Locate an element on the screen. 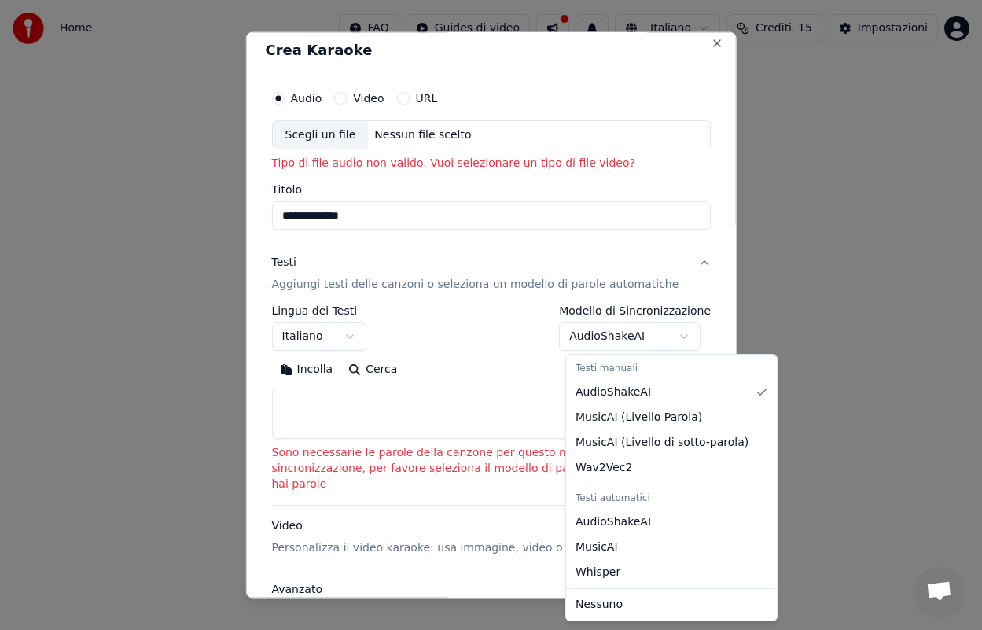 The height and width of the screenshot is (630, 982). span: Wav2Vec2 is located at coordinates (604, 468).